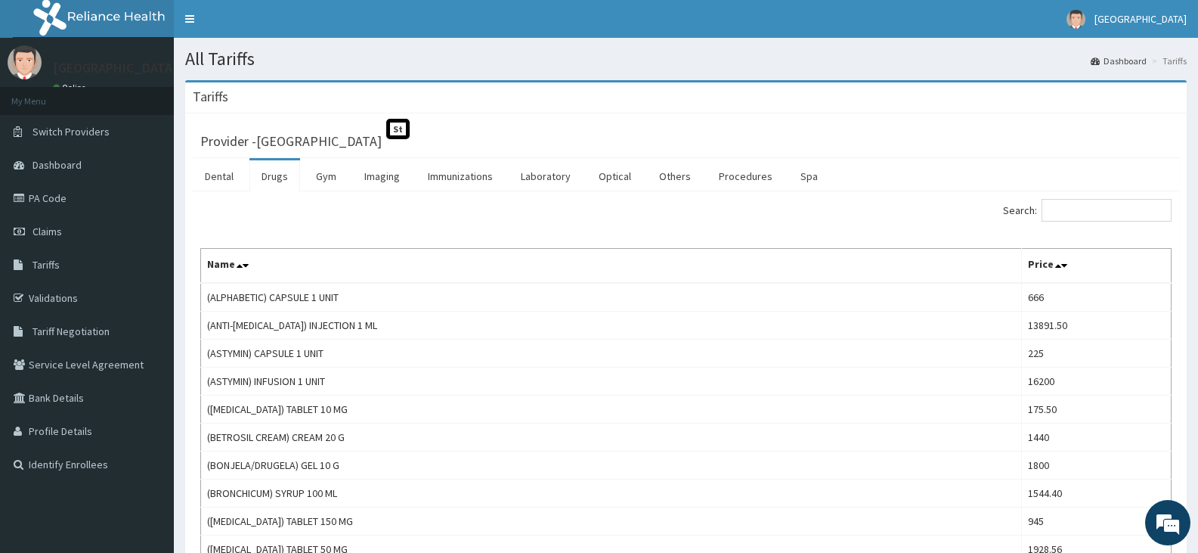 Image resolution: width=1198 pixels, height=553 pixels. What do you see at coordinates (274, 176) in the screenshot?
I see `a: Drugs` at bounding box center [274, 176].